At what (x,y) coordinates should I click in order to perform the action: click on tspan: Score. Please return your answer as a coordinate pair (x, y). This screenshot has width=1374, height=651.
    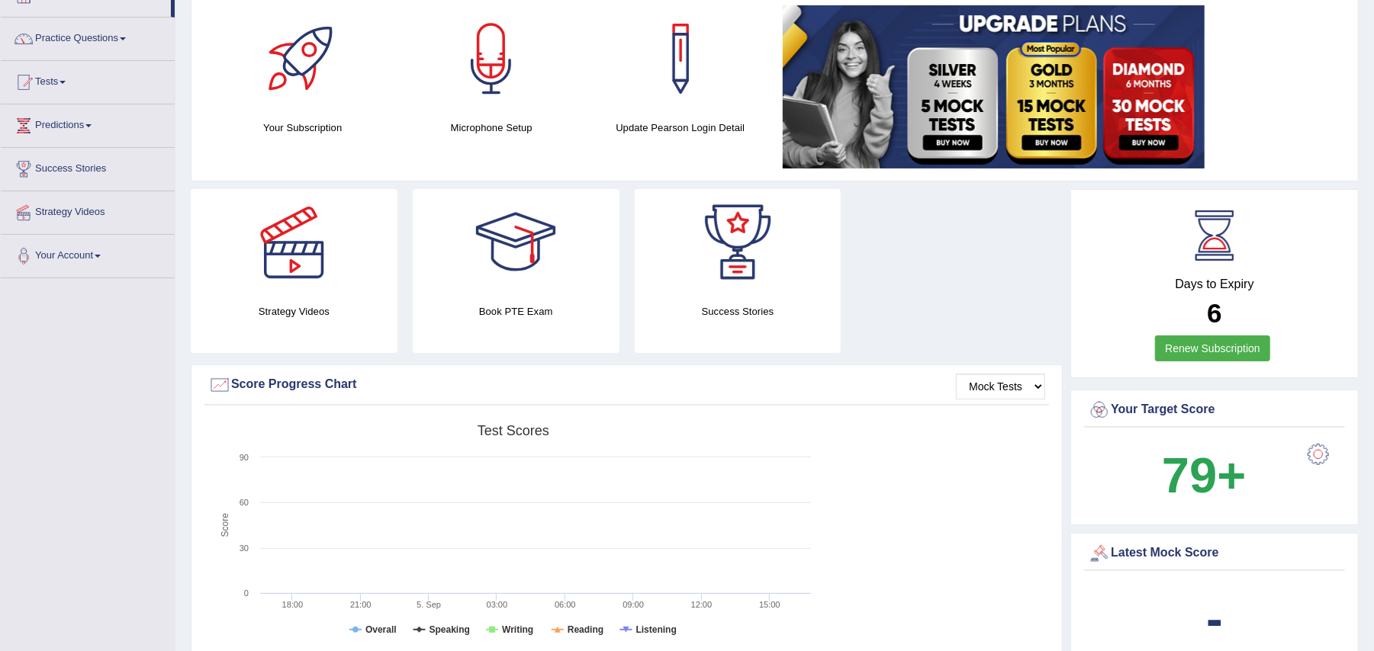
    Looking at the image, I should click on (225, 525).